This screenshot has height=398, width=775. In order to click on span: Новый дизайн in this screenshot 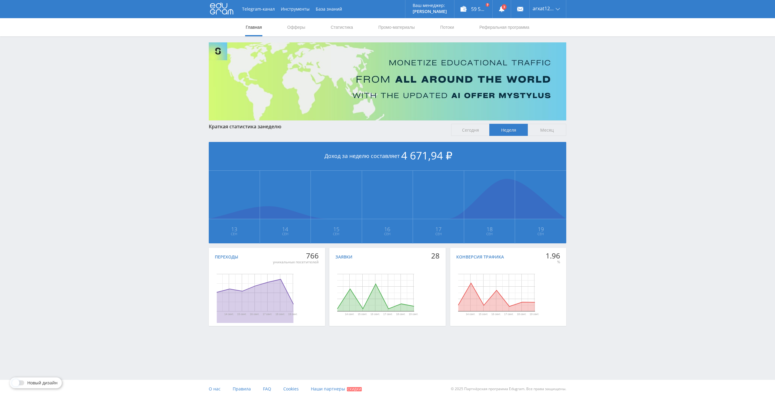, I will do `click(42, 383)`.